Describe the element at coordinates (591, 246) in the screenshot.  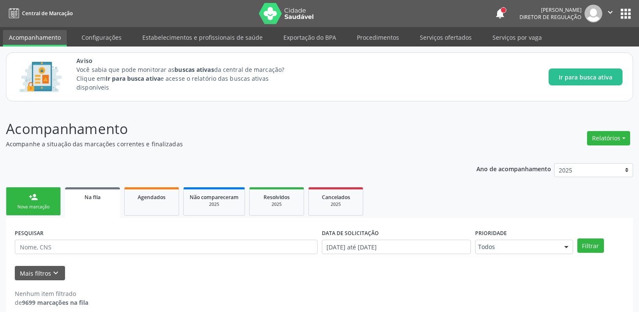
I see `button: Filtrar` at that location.